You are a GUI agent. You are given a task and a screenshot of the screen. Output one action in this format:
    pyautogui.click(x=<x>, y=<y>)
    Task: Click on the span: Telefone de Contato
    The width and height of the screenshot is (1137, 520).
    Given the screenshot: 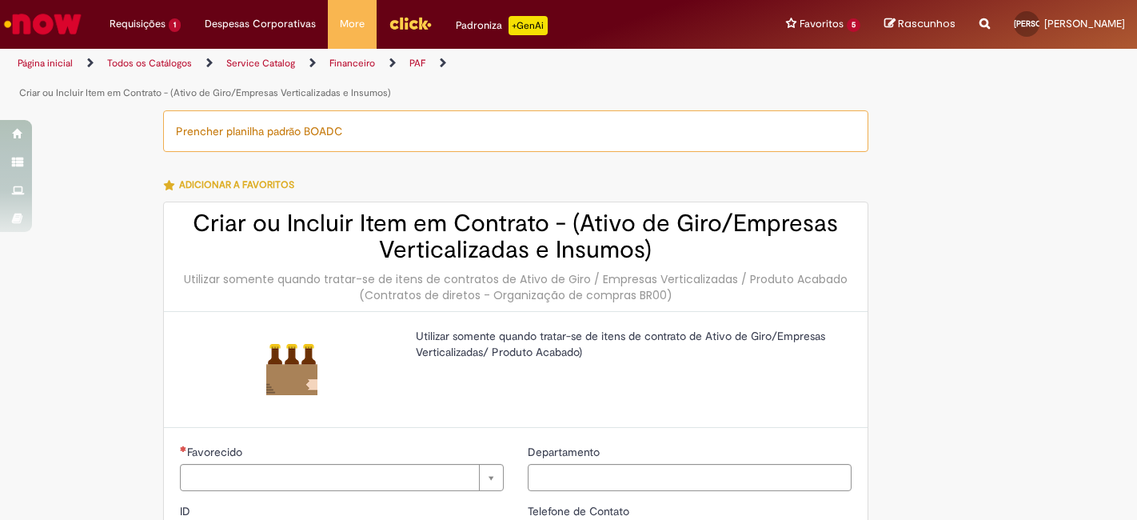 What is the action you would take?
    pyautogui.click(x=580, y=511)
    